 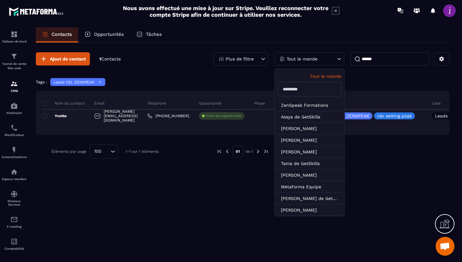 I want to click on p: CRM, so click(x=14, y=91).